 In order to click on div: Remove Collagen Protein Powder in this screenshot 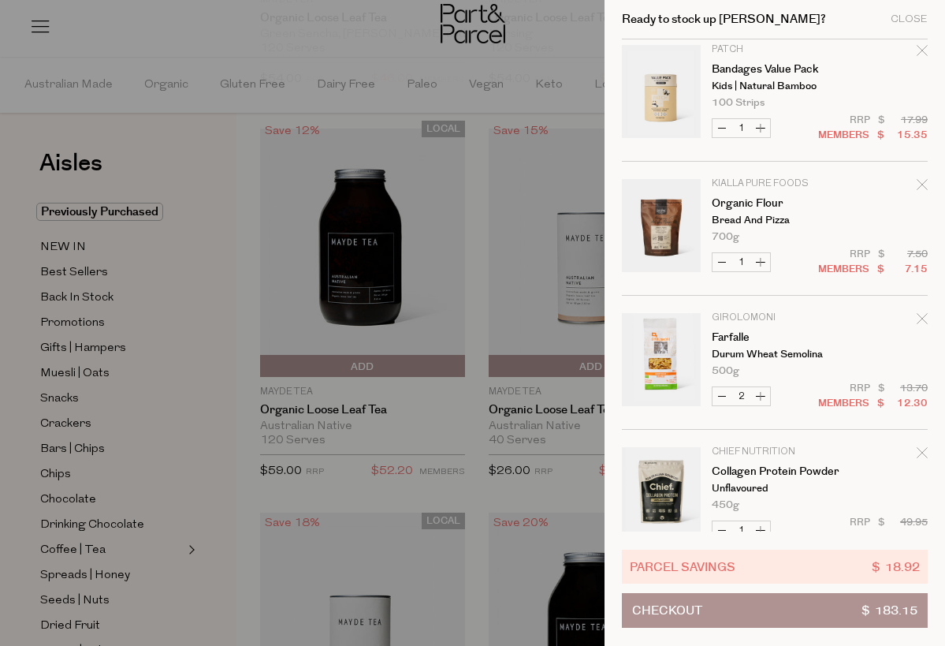, I will do `click(922, 455)`.